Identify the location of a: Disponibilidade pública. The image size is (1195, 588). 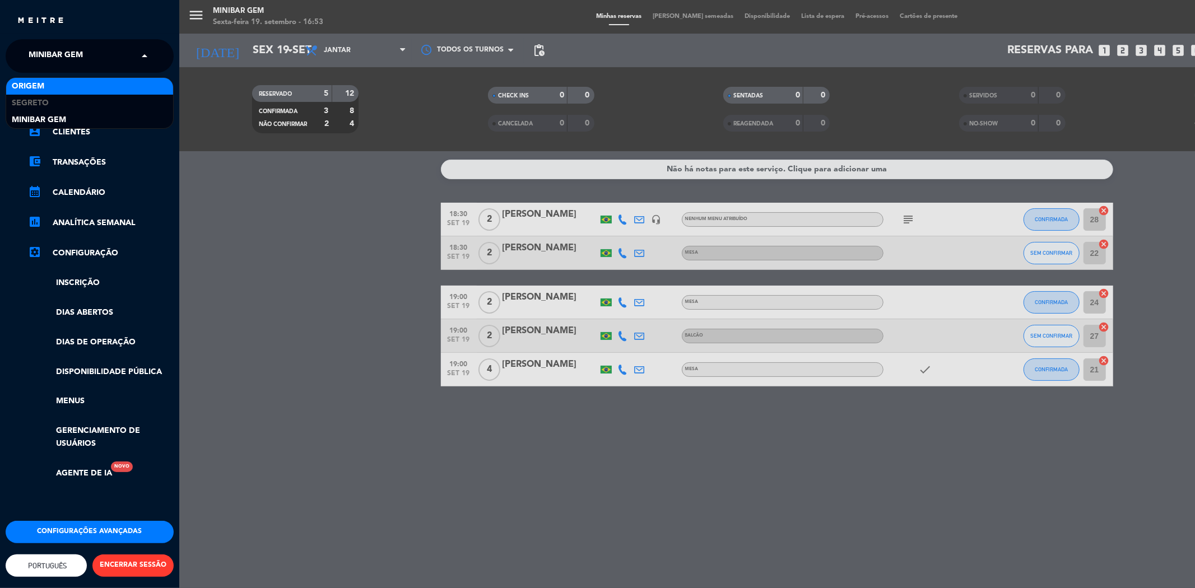
(101, 372).